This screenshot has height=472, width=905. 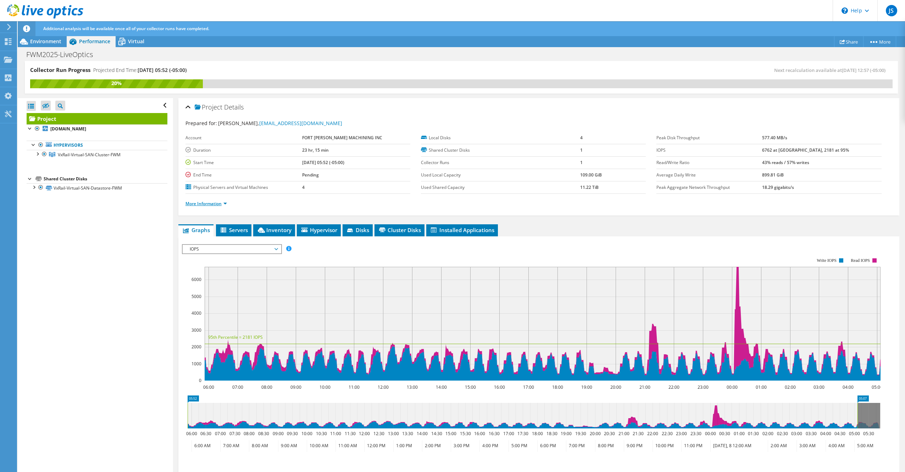 What do you see at coordinates (205, 434) in the screenshot?
I see `text: 06:30` at bounding box center [205, 434].